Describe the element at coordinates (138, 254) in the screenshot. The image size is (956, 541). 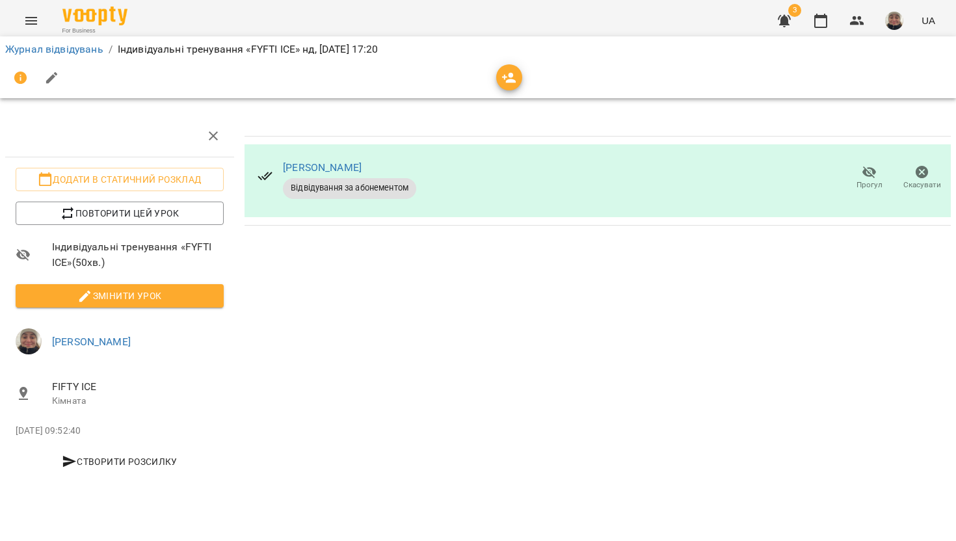
I see `span: Індивідуальні тренування «FYFTI ICE» ( 50 хв. )` at that location.